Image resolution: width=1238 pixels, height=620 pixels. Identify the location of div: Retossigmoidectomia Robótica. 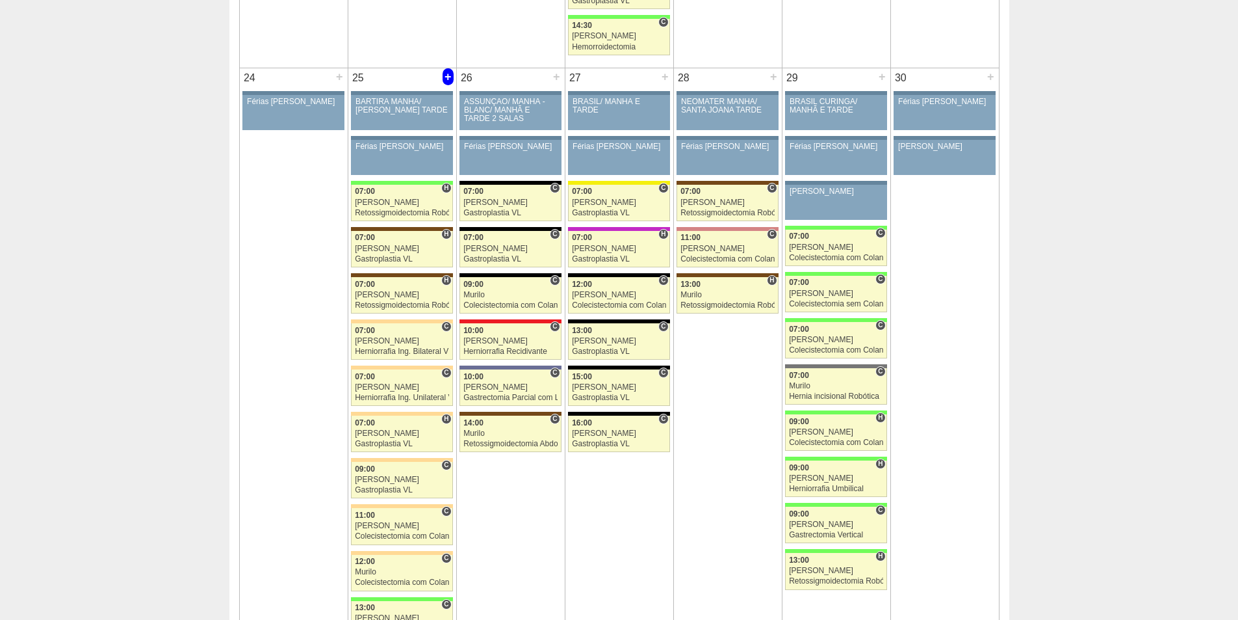
(402, 213).